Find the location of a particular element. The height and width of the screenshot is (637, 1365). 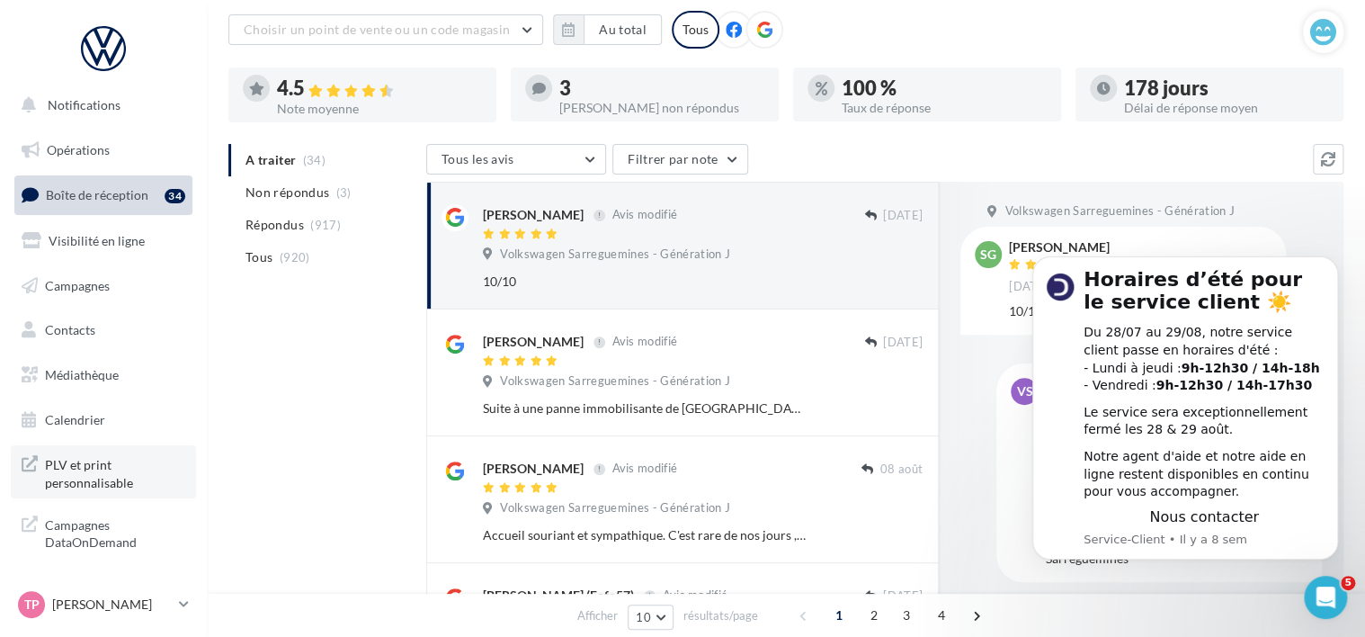

span: 08 août is located at coordinates (901, 469).